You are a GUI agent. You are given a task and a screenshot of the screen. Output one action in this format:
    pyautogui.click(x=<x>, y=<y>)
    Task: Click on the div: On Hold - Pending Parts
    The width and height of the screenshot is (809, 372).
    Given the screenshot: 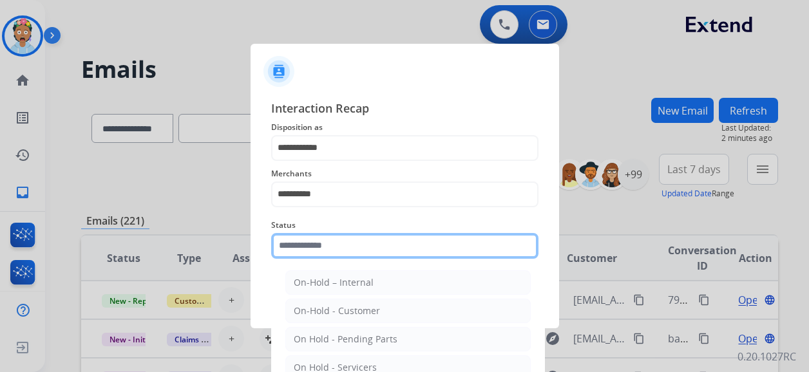 What is the action you would take?
    pyautogui.click(x=345, y=339)
    